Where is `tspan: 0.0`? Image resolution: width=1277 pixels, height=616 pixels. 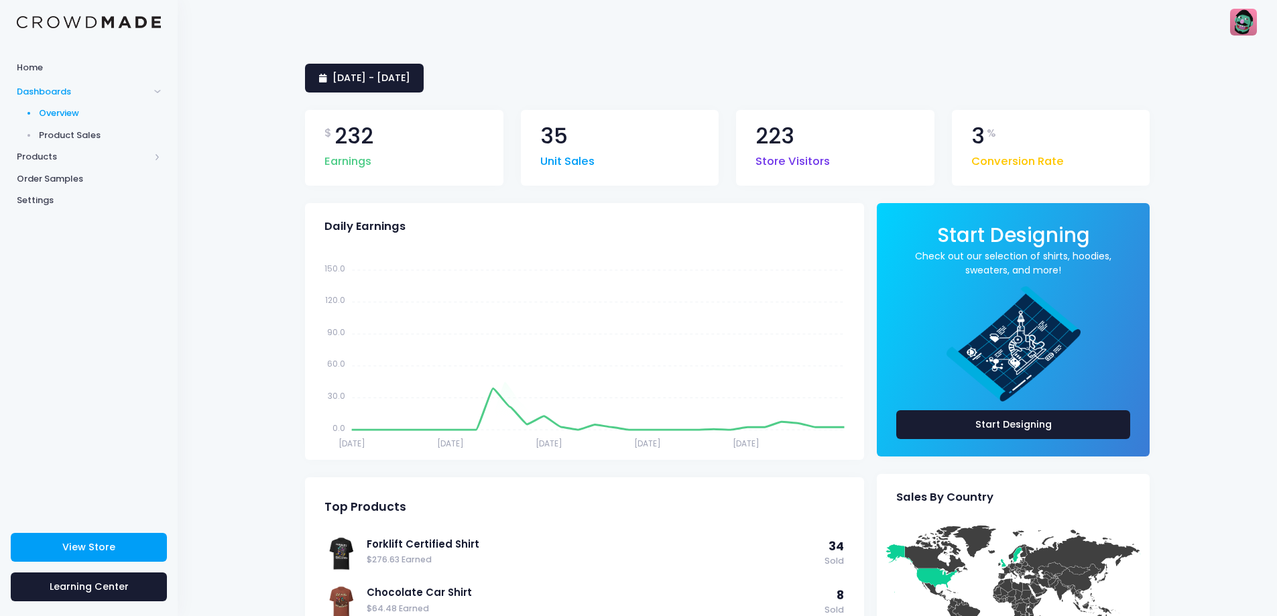
tspan: 0.0 is located at coordinates (339, 427).